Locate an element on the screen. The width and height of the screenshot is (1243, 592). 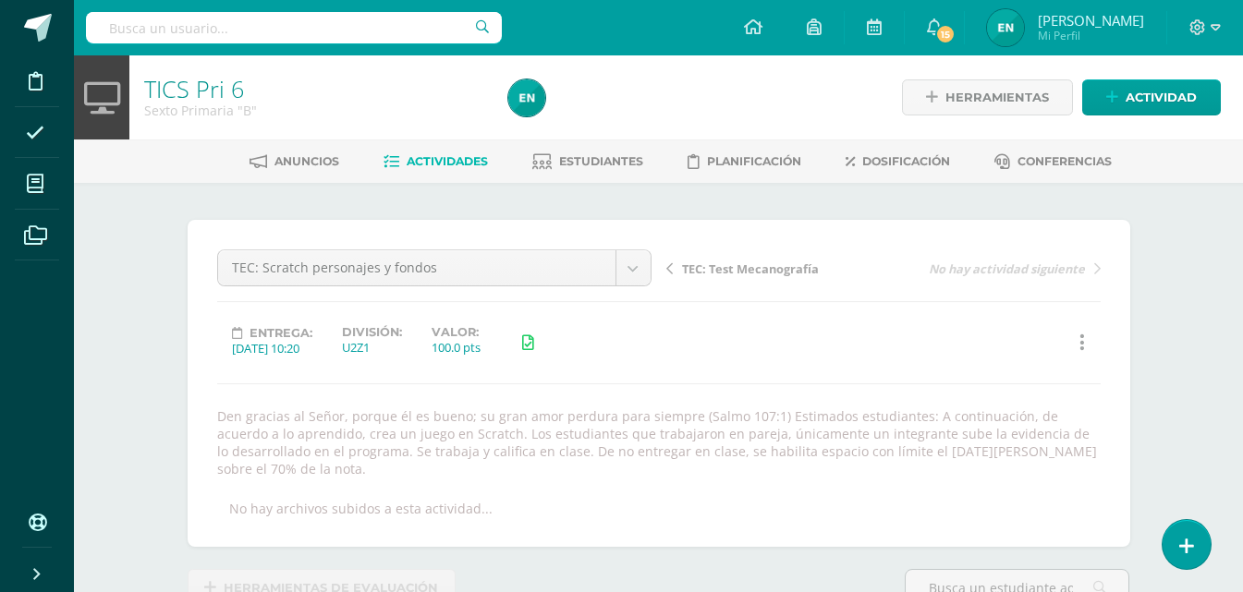
span: Planificación is located at coordinates (754, 161).